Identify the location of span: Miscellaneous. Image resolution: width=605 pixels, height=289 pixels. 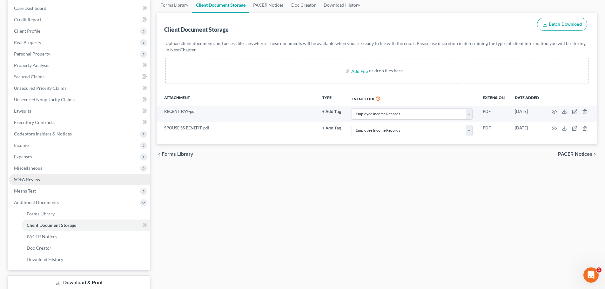
(28, 168).